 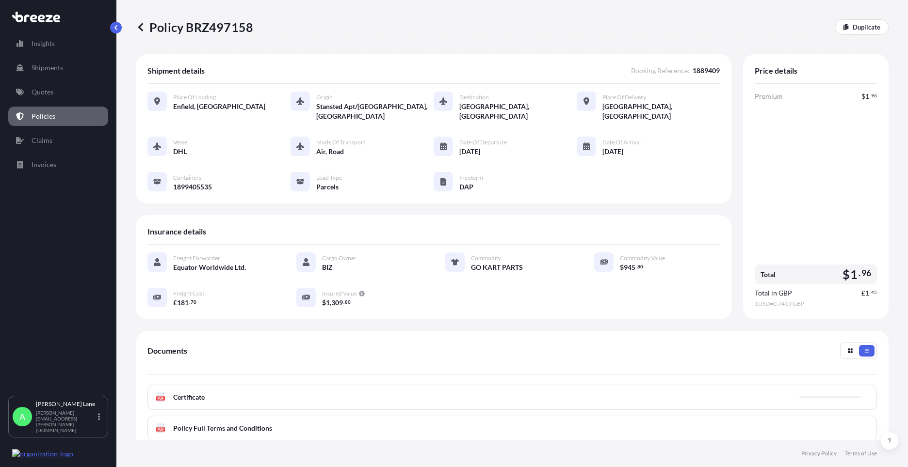 I want to click on a: Duplicate, so click(x=861, y=27).